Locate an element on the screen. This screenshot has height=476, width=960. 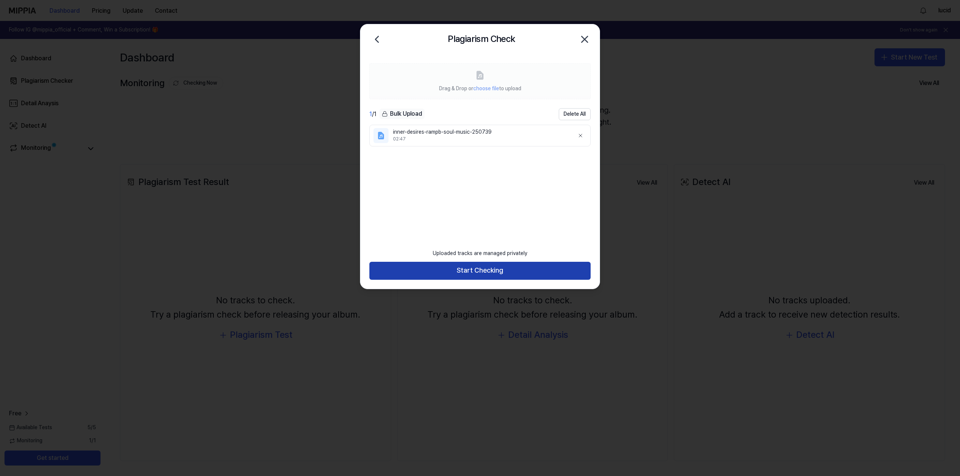
button: Delete All is located at coordinates (574, 114).